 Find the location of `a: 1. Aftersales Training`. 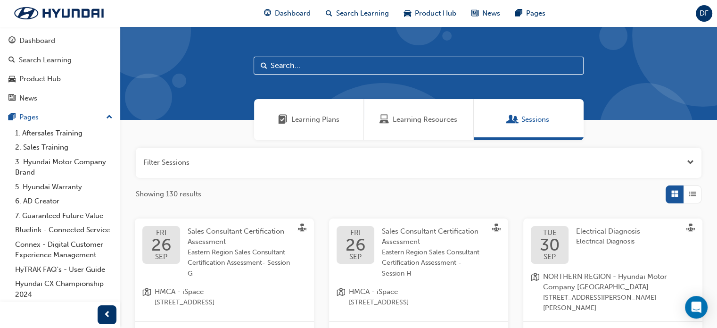

a: 1. Aftersales Training is located at coordinates (64, 133).